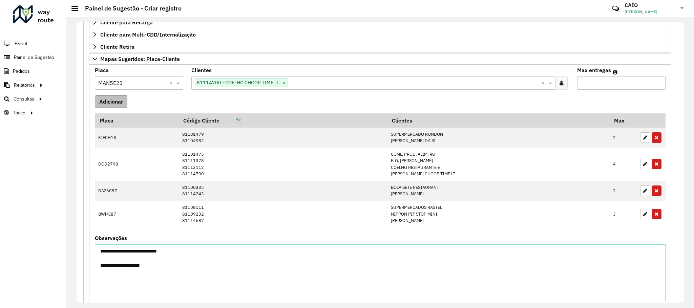  I want to click on em: Máximo de clientes que serão colocados na mesma rota com os clientes informados, so click(616, 72).